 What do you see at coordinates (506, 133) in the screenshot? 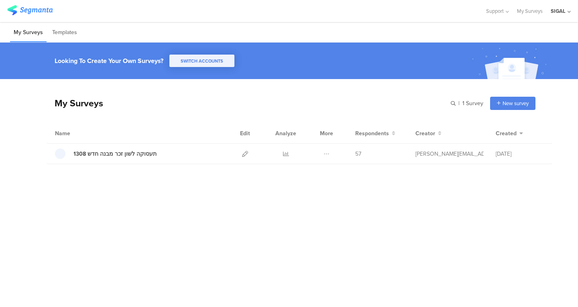
I see `span: Created` at bounding box center [506, 133].